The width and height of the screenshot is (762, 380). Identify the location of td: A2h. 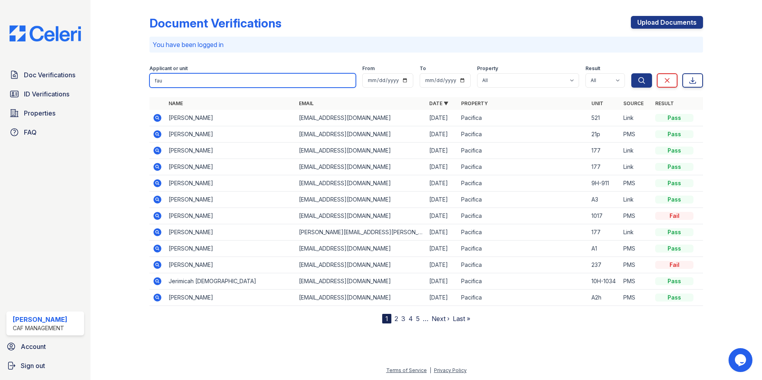
(604, 298).